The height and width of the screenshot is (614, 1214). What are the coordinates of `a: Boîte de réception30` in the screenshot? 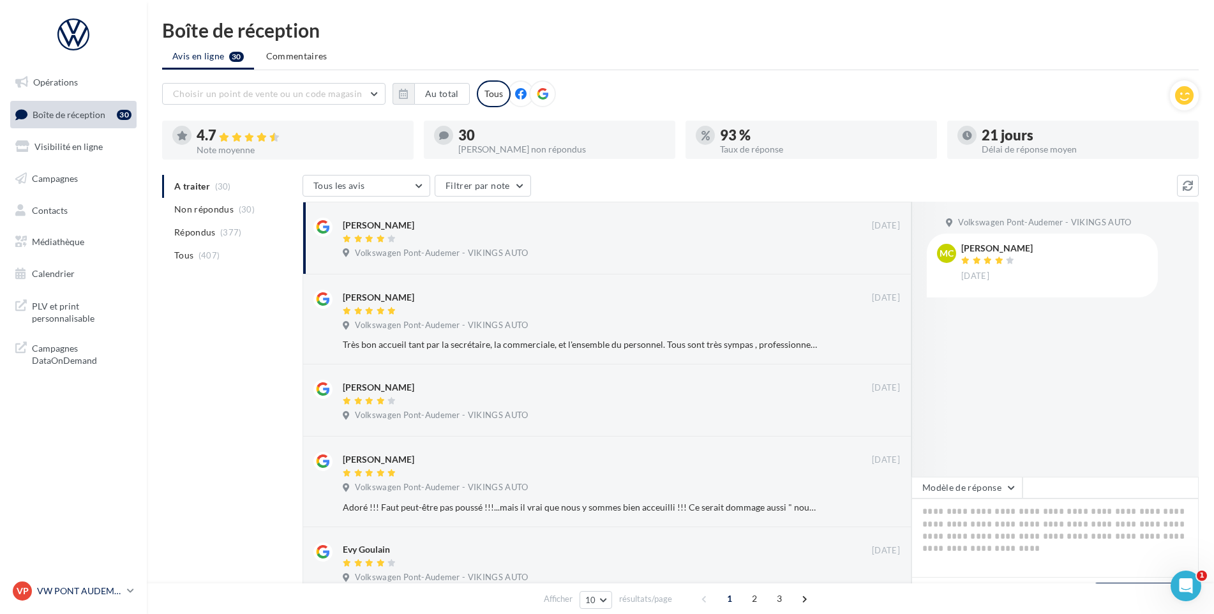 It's located at (73, 114).